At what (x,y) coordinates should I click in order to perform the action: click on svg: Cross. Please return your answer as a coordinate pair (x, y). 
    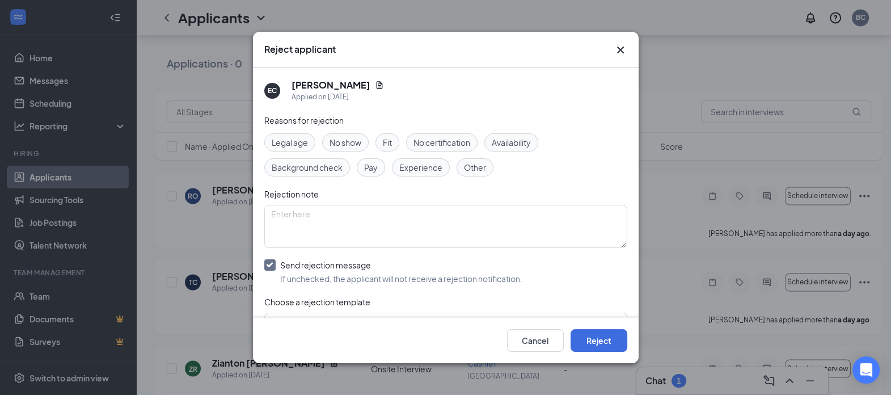
    Looking at the image, I should click on (620, 50).